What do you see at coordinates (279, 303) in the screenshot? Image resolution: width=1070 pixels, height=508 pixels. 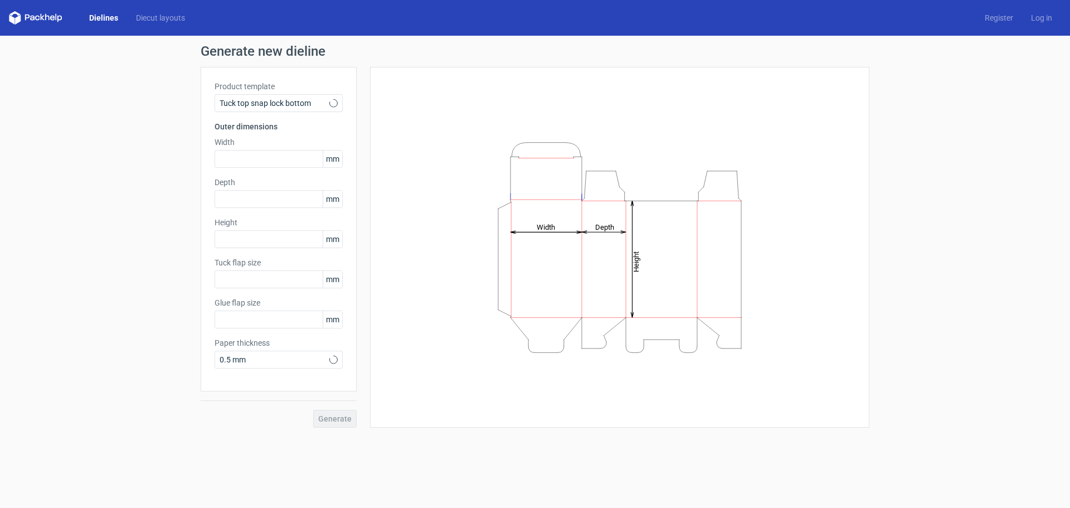 I see `label: Glue flap size` at bounding box center [279, 303].